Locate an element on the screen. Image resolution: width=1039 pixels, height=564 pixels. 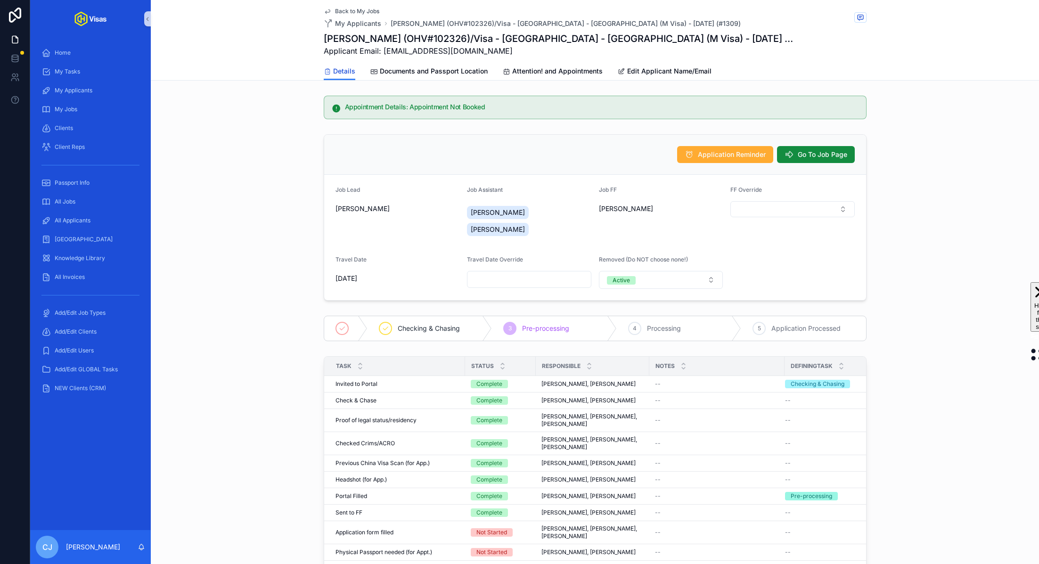
a: Attention! and Appointments is located at coordinates (553, 72).